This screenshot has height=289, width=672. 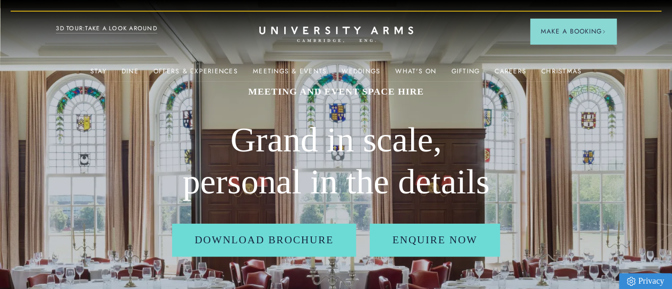 What do you see at coordinates (196, 74) in the screenshot?
I see `a: Offers & Experiences` at bounding box center [196, 74].